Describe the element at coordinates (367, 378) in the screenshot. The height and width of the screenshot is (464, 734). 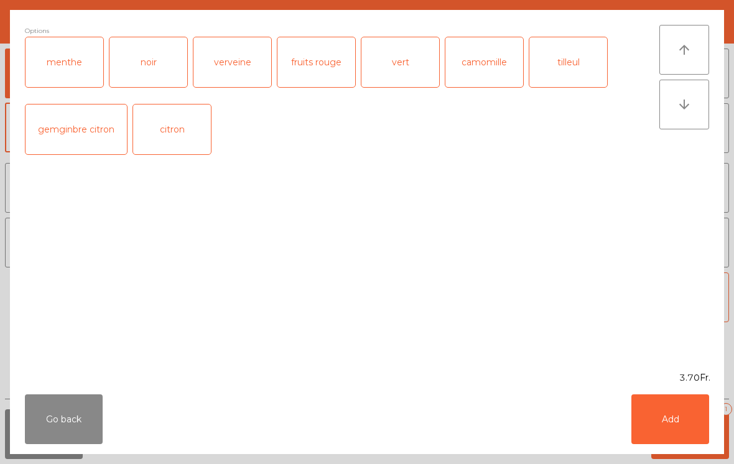
I see `div: 3.70Fr.` at that location.